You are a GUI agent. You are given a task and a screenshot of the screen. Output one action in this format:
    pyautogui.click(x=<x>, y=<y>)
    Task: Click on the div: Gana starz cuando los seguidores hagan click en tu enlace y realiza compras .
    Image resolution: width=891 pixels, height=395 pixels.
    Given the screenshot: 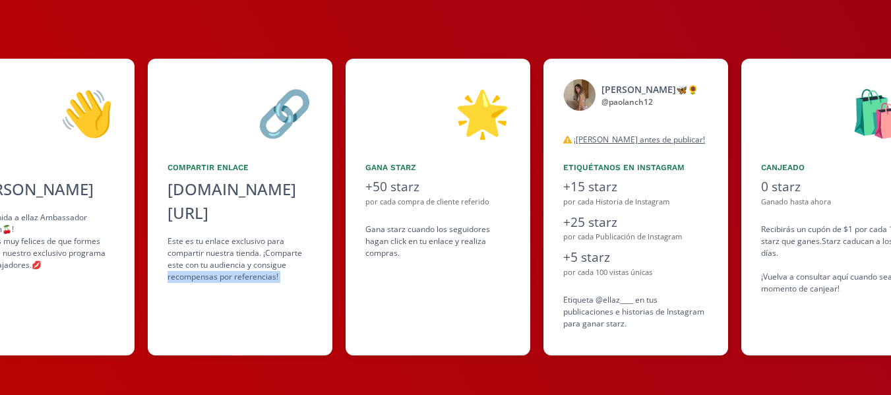 What is the action you would take?
    pyautogui.click(x=438, y=241)
    